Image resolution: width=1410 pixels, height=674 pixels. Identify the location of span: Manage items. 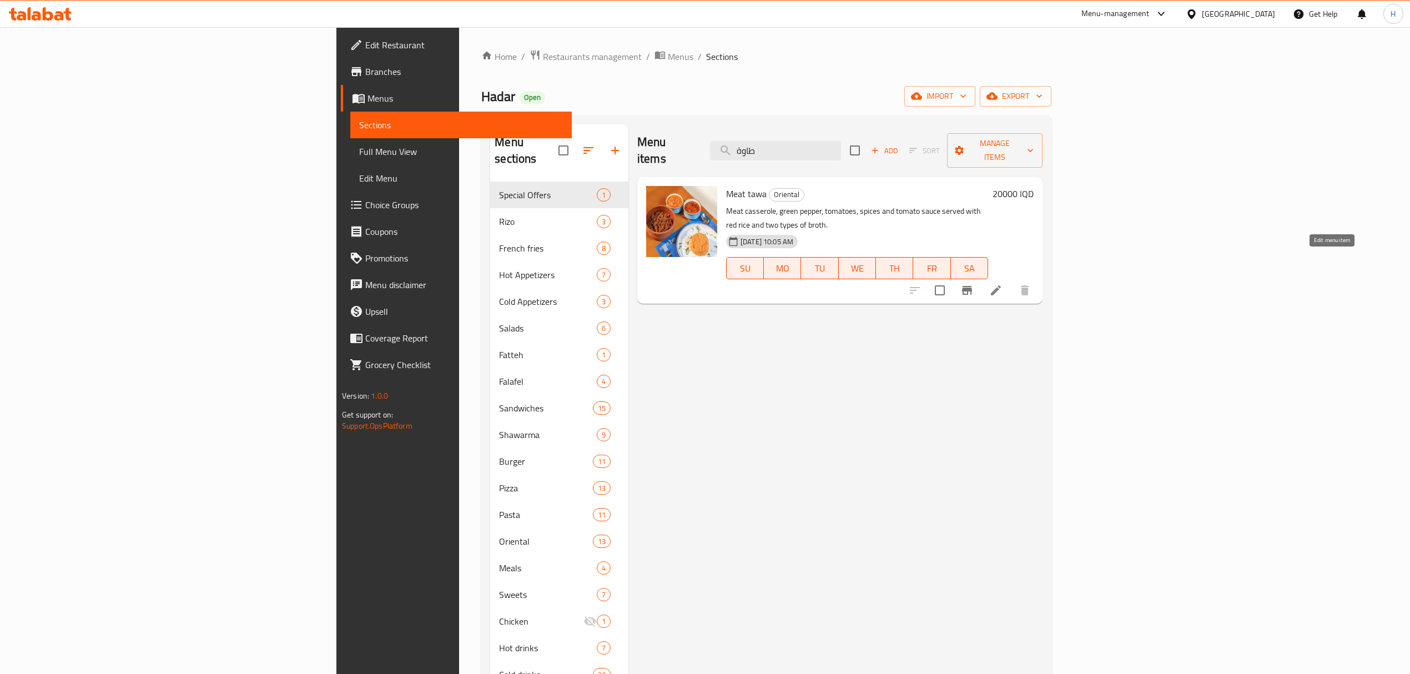
(995, 150).